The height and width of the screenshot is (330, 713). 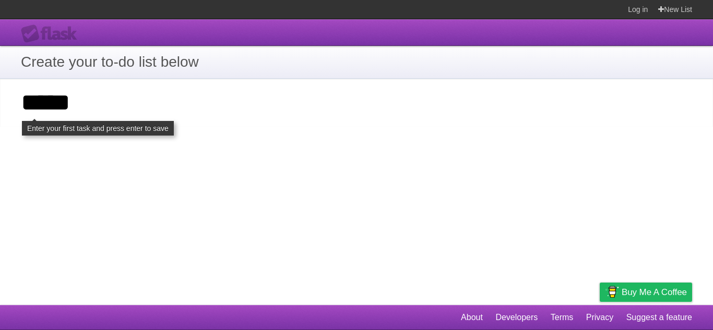 What do you see at coordinates (472, 318) in the screenshot?
I see `a: About` at bounding box center [472, 318].